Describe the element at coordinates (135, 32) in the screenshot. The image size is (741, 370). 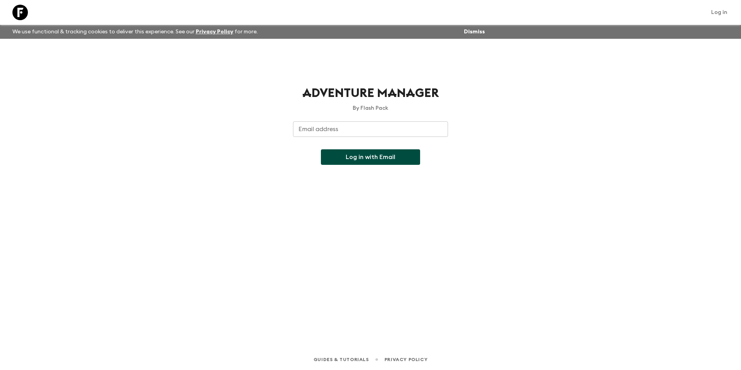
I see `p: We use functional & tracking cookies to deliver this experience. See our for more.` at that location.